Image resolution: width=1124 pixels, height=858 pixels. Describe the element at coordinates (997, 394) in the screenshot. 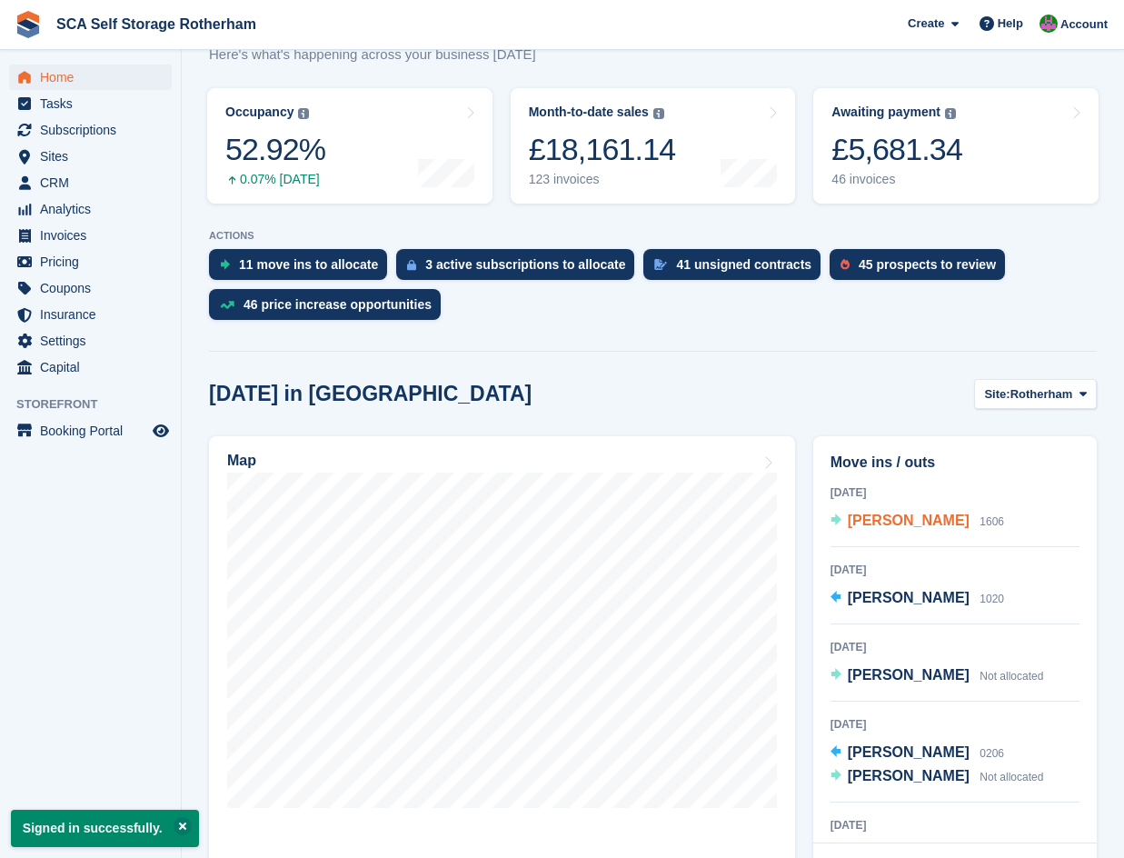

I see `span: Site:` at that location.